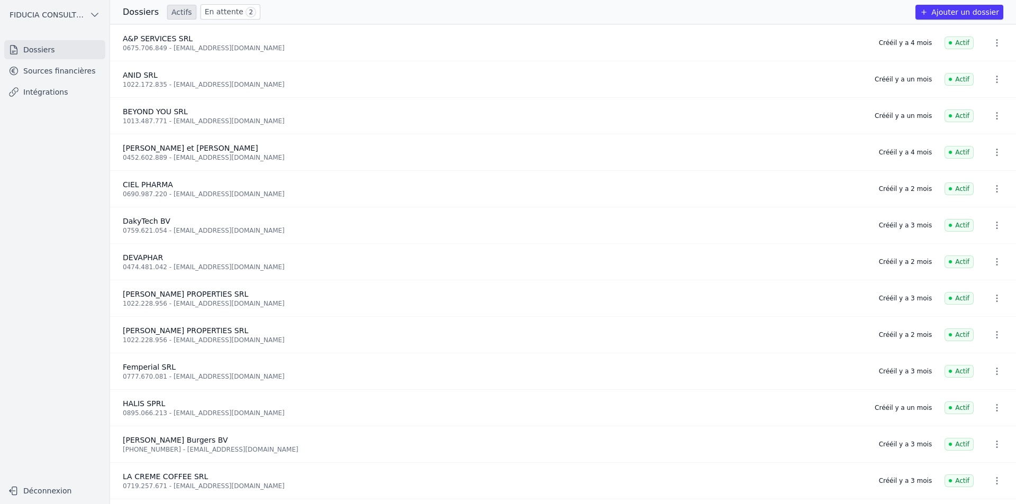 The height and width of the screenshot is (504, 1016). What do you see at coordinates (140, 75) in the screenshot?
I see `span: ANID SRL` at bounding box center [140, 75].